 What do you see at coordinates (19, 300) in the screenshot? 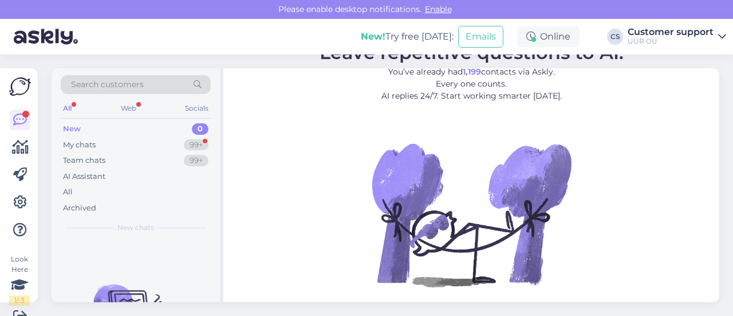
I see `div: 1 / 3` at bounding box center [19, 300].